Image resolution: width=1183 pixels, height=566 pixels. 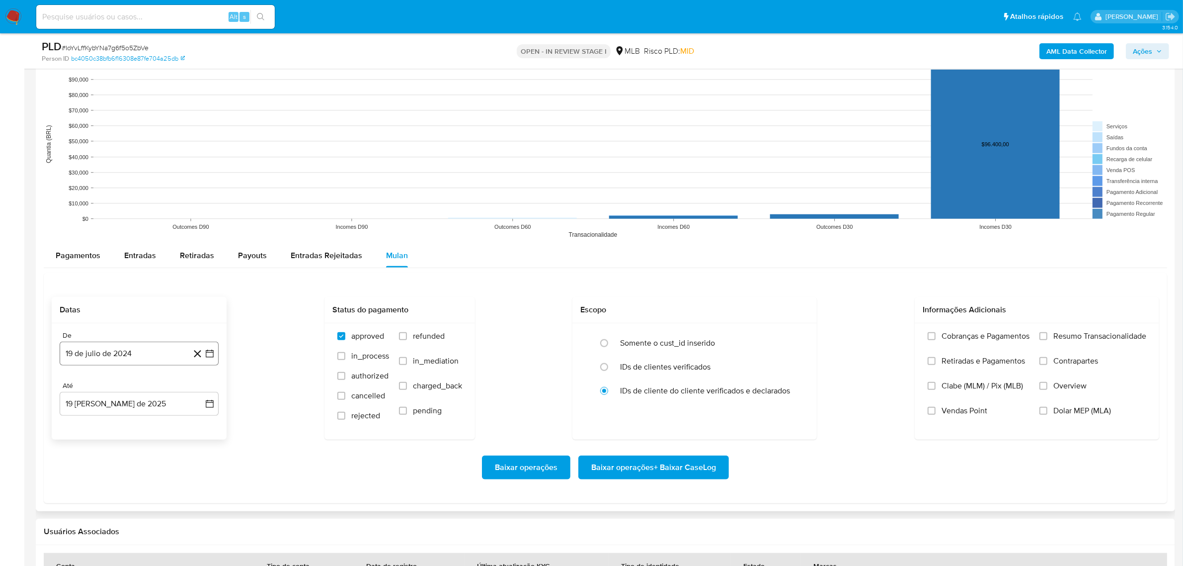 What do you see at coordinates (1134, 16) in the screenshot?
I see `p: jonathan.shikay@mercadolivre.com` at bounding box center [1134, 16].